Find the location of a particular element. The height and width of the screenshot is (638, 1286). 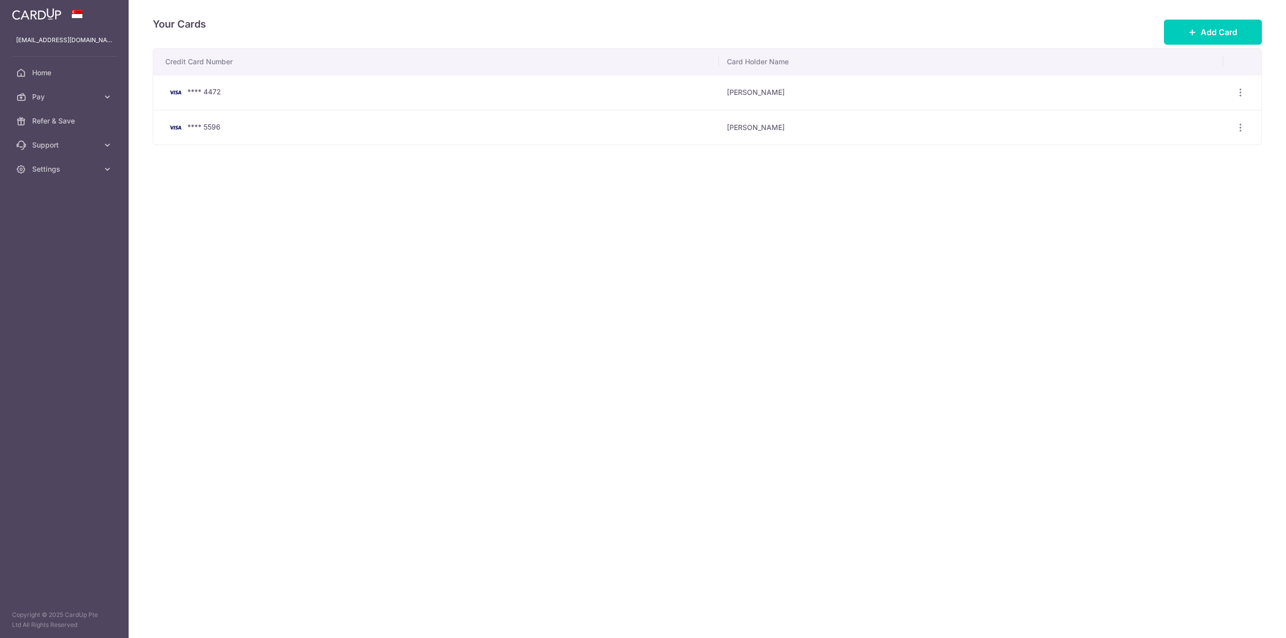

span: Settings is located at coordinates (65, 169).